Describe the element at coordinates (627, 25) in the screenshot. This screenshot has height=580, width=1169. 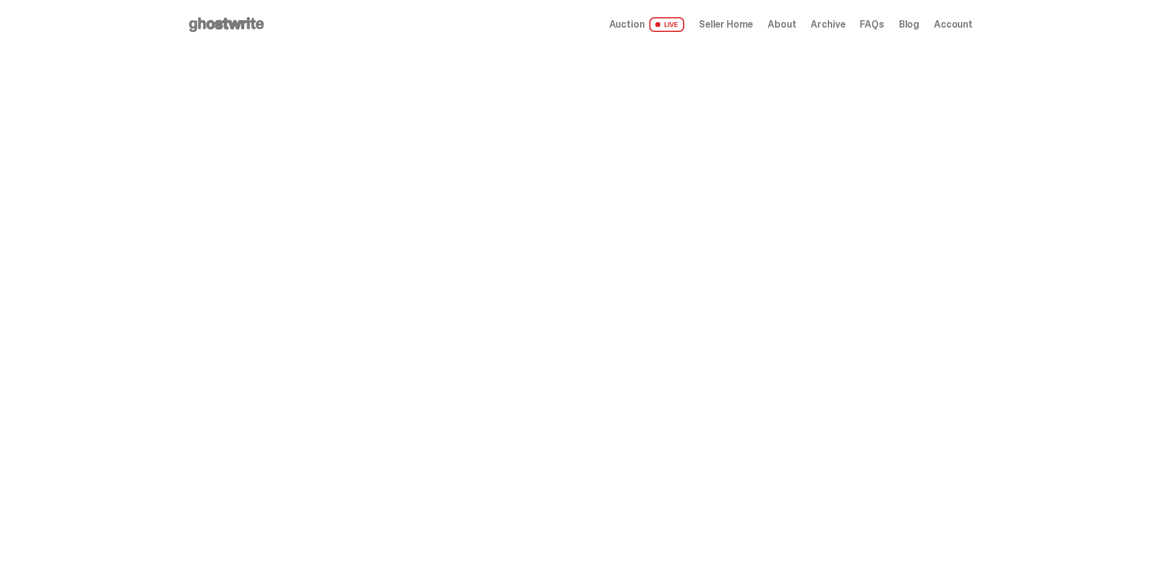
I see `span: Auction` at that location.